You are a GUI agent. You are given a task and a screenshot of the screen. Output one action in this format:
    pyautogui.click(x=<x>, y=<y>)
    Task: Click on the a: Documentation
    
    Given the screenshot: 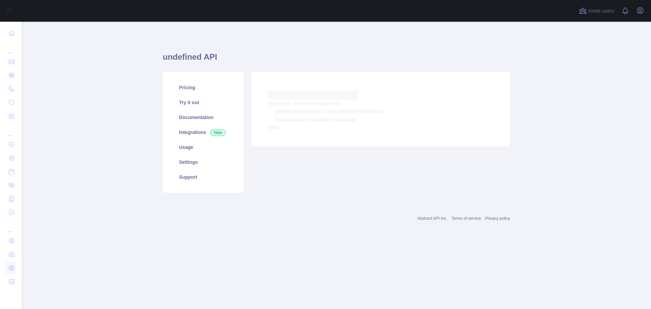 What is the action you would take?
    pyautogui.click(x=203, y=117)
    